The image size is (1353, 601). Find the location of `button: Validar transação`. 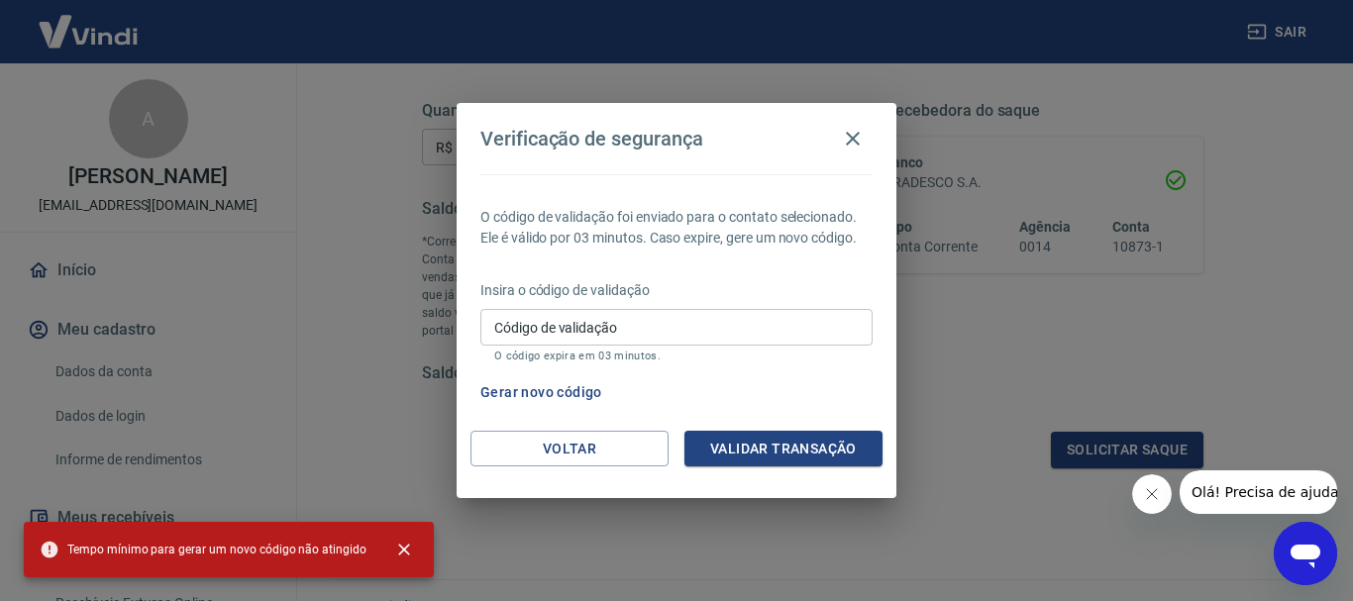

button: Validar transação is located at coordinates (783, 449).